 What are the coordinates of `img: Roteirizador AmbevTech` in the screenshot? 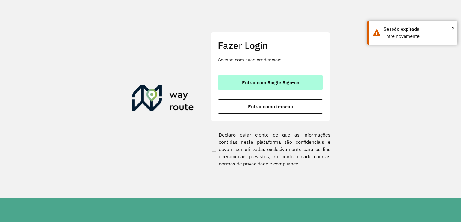 It's located at (163, 99).